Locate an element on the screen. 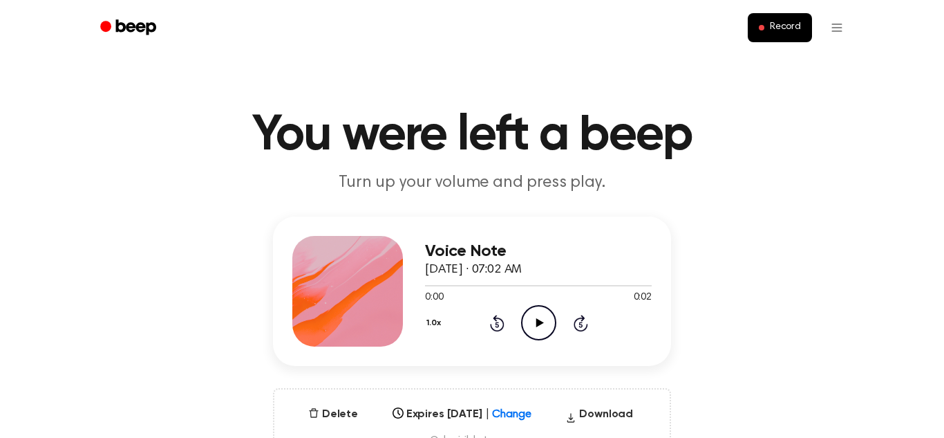  button: Open menu is located at coordinates (837, 28).